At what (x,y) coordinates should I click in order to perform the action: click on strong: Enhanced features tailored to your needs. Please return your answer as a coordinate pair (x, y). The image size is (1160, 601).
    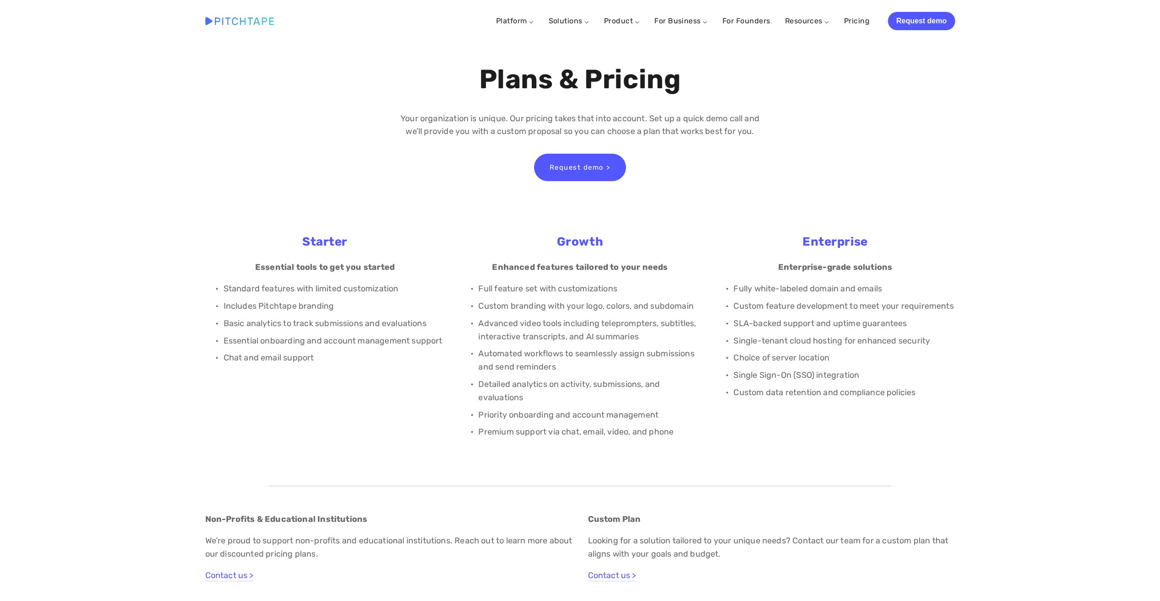
    Looking at the image, I should click on (580, 267).